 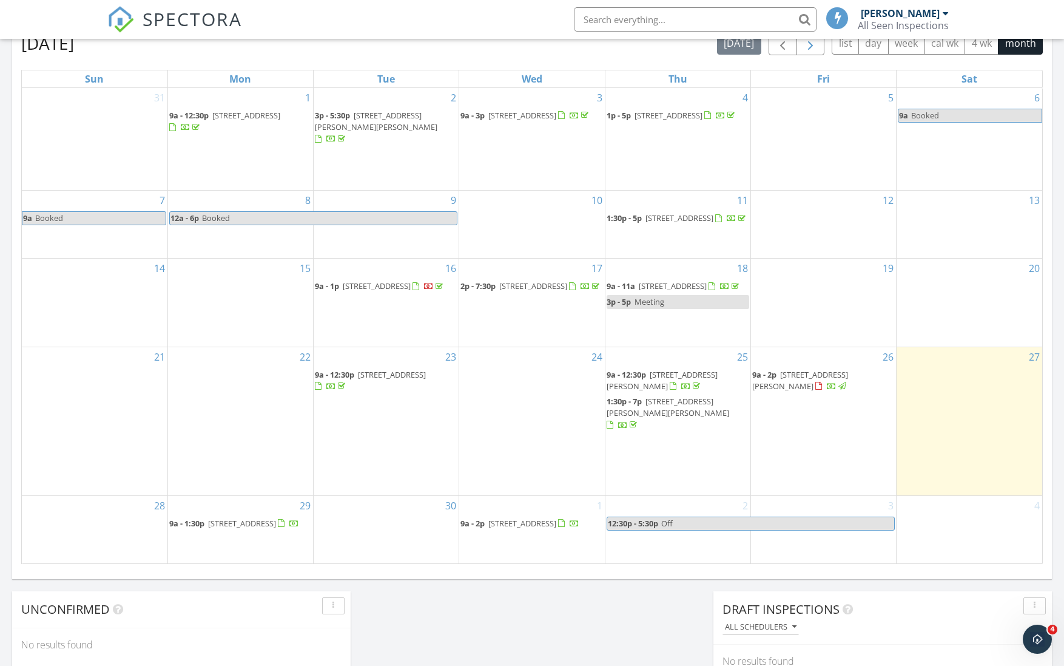 I want to click on span: 1:30p - 5p, so click(x=624, y=218).